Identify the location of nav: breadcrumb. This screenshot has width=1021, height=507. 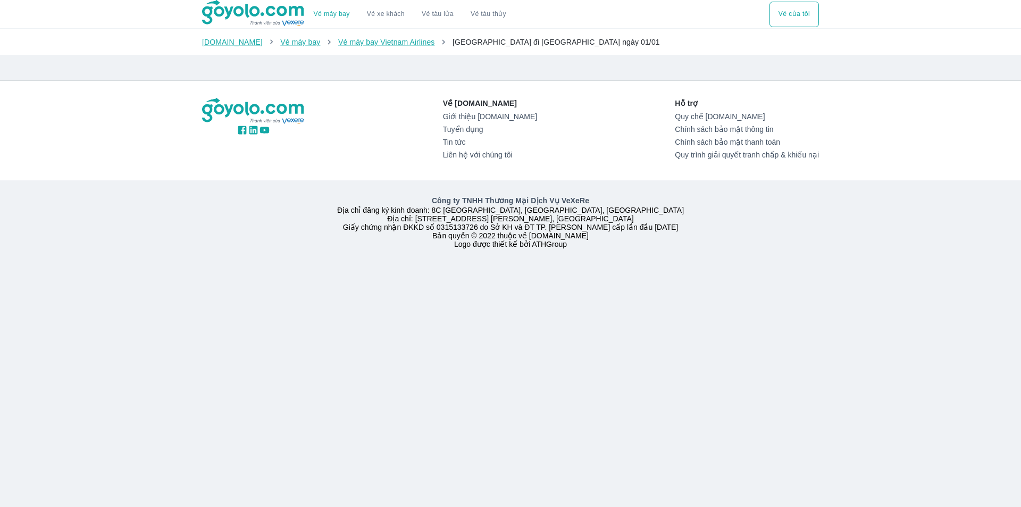
(510, 42).